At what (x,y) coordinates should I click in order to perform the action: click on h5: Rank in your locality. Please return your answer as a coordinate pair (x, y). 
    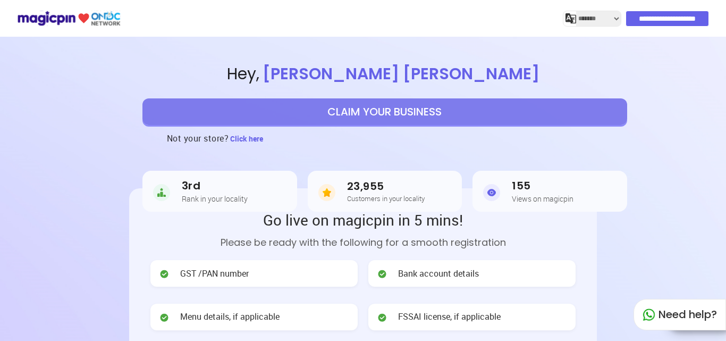
    Looking at the image, I should click on (215, 198).